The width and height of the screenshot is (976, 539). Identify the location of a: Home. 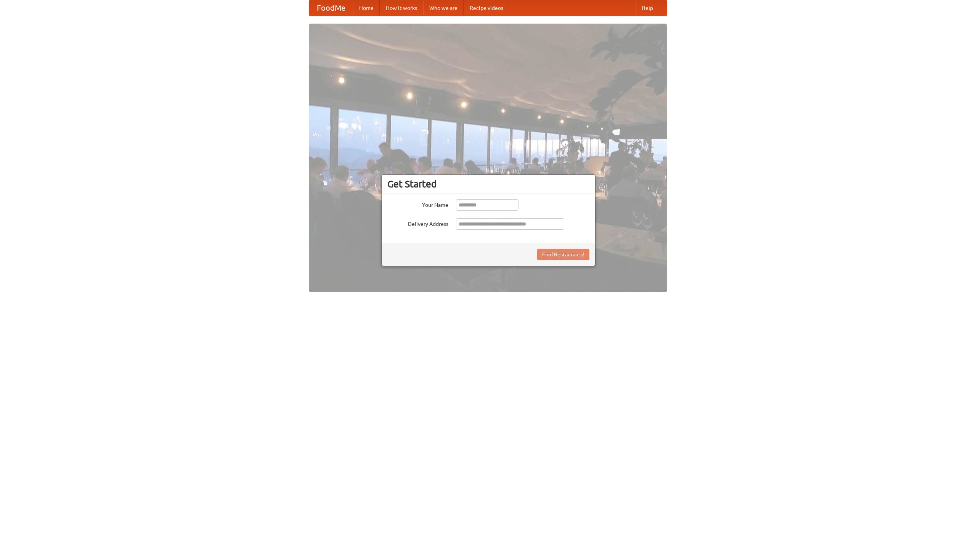
(366, 8).